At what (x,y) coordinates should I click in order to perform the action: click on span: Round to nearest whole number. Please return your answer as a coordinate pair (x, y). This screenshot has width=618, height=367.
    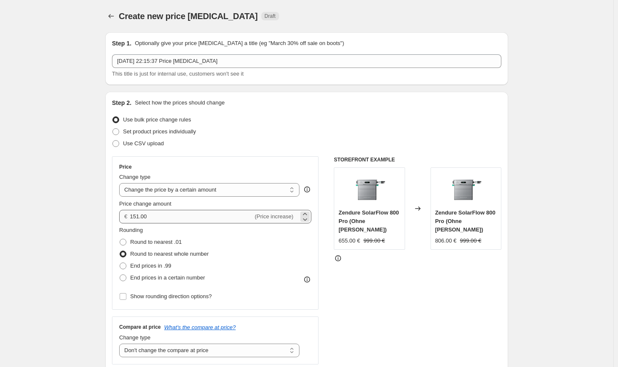
    Looking at the image, I should click on (169, 253).